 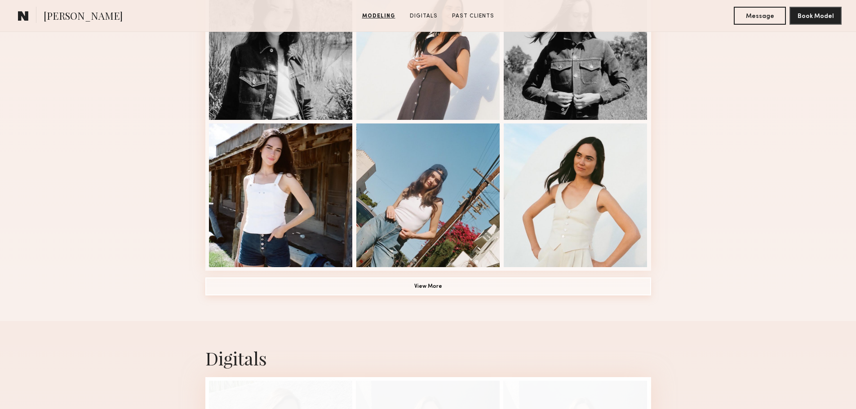 What do you see at coordinates (815, 16) in the screenshot?
I see `button: Book Model` at bounding box center [815, 16].